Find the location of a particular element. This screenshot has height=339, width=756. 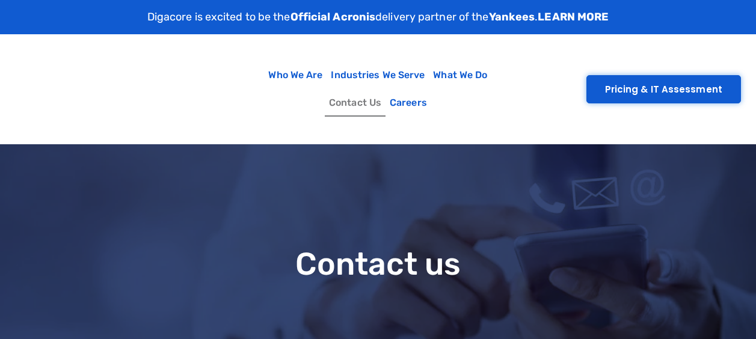

strong: Yankees is located at coordinates (511, 17).